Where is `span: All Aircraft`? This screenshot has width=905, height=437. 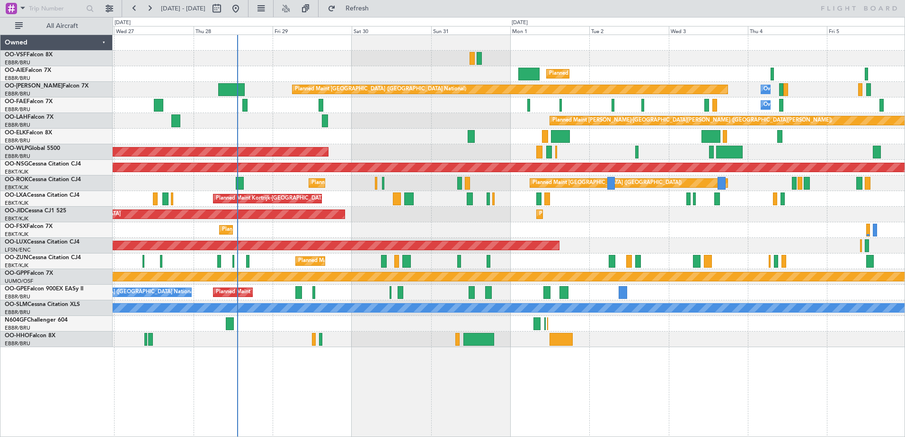 span: All Aircraft is located at coordinates (62, 26).